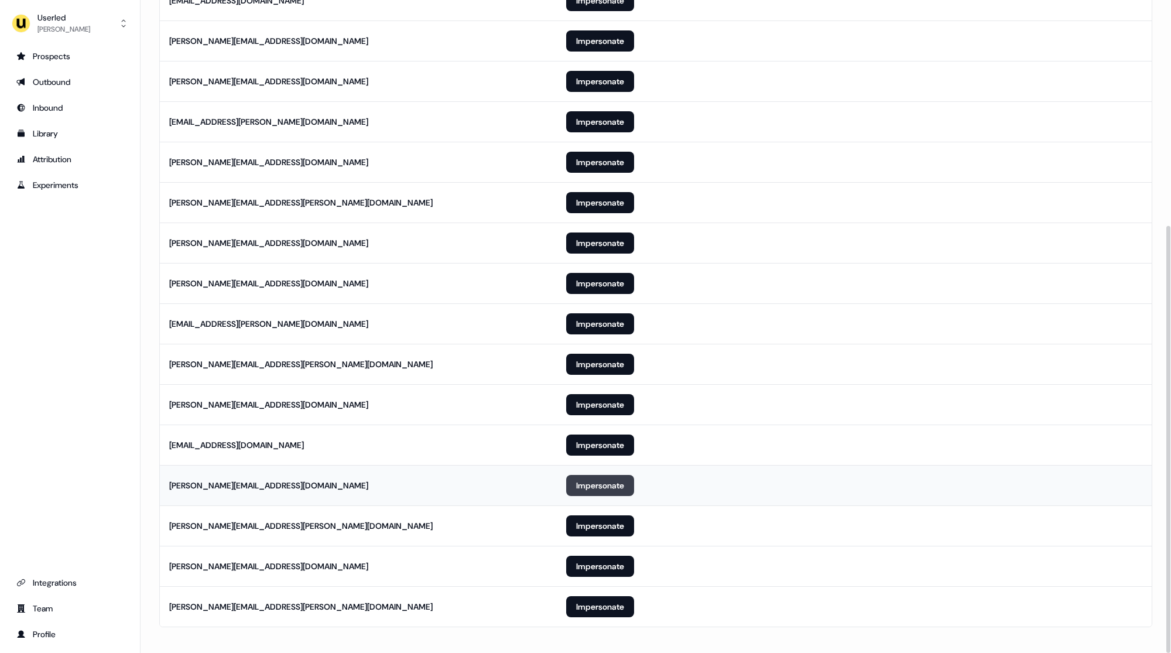 The image size is (1171, 653). What do you see at coordinates (70, 56) in the screenshot?
I see `a: Go to prospects` at bounding box center [70, 56].